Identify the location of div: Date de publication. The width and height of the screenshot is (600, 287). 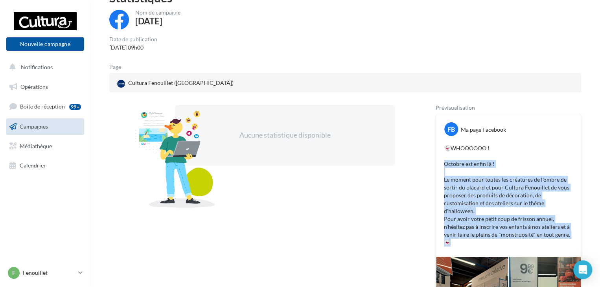
(133, 39).